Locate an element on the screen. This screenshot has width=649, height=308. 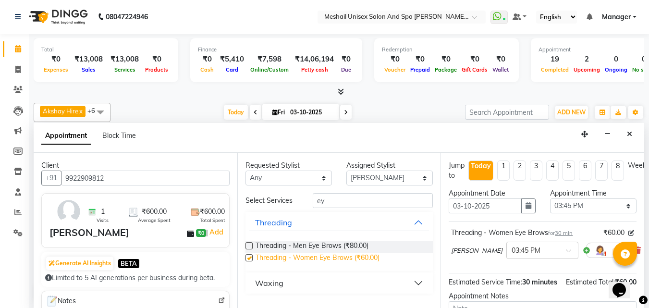
span: Fri is located at coordinates (279, 112).